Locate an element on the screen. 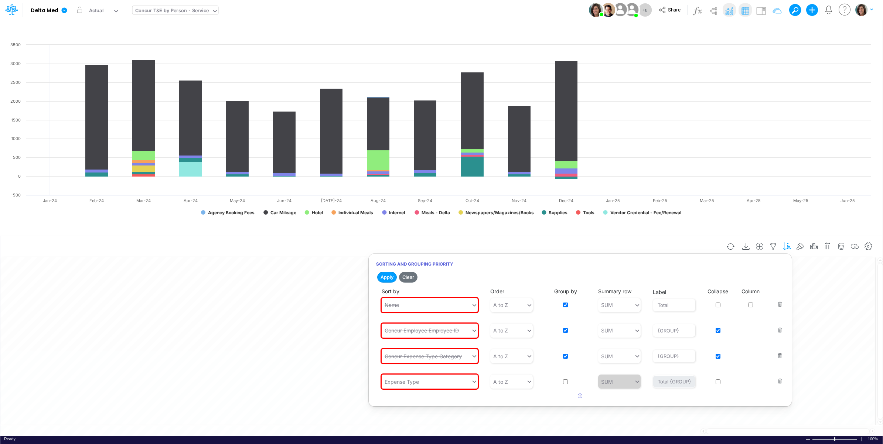 The width and height of the screenshot is (883, 444). text: Jun-25 is located at coordinates (848, 201).